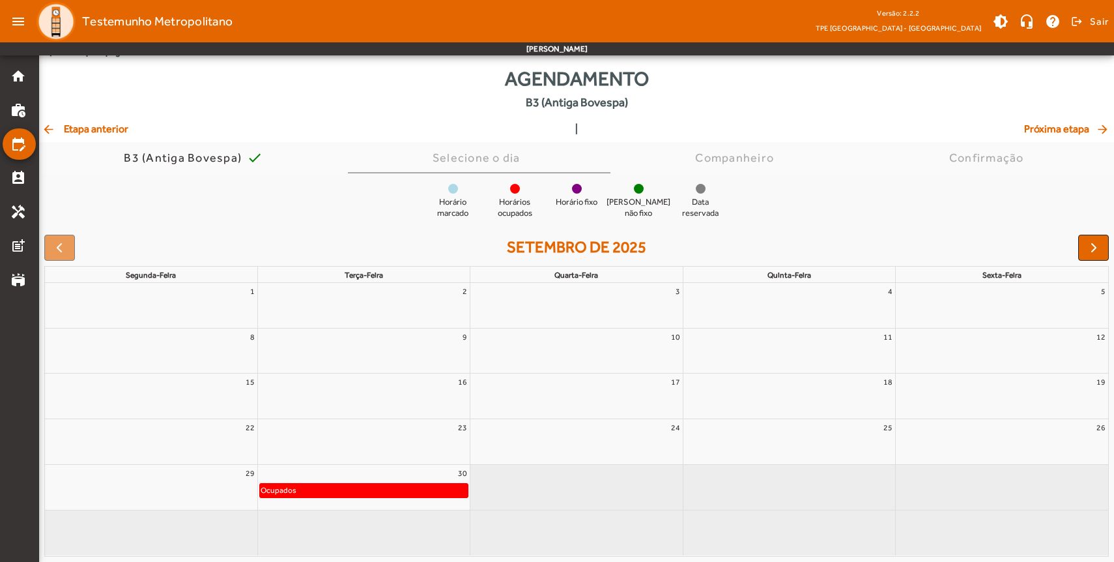 Image resolution: width=1114 pixels, height=562 pixels. Describe the element at coordinates (1104, 129) in the screenshot. I see `mat-icon: arrow_forward` at that location.